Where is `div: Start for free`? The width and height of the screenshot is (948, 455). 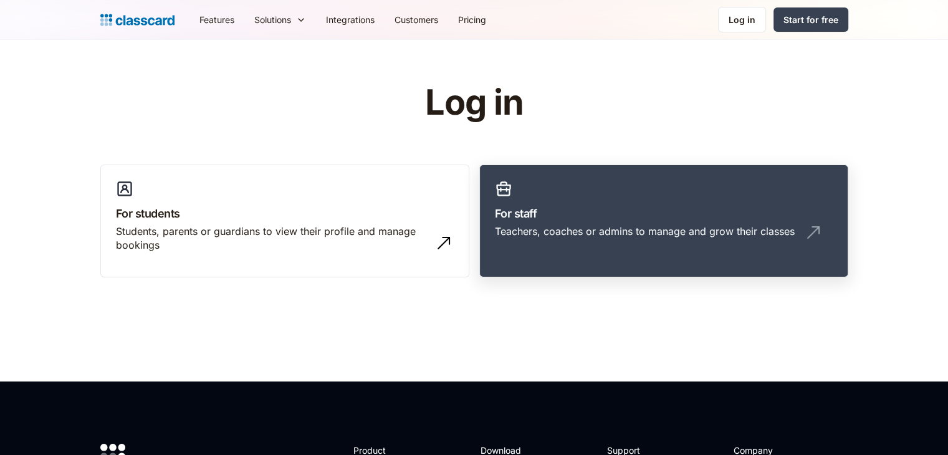
div: Start for free is located at coordinates (811, 19).